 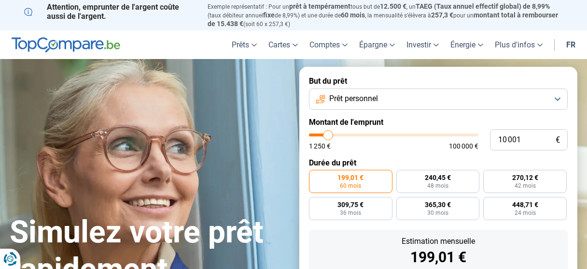 What do you see at coordinates (383, 19) in the screenshot?
I see `span: montant total à rembourser de 15.438 €` at bounding box center [383, 19].